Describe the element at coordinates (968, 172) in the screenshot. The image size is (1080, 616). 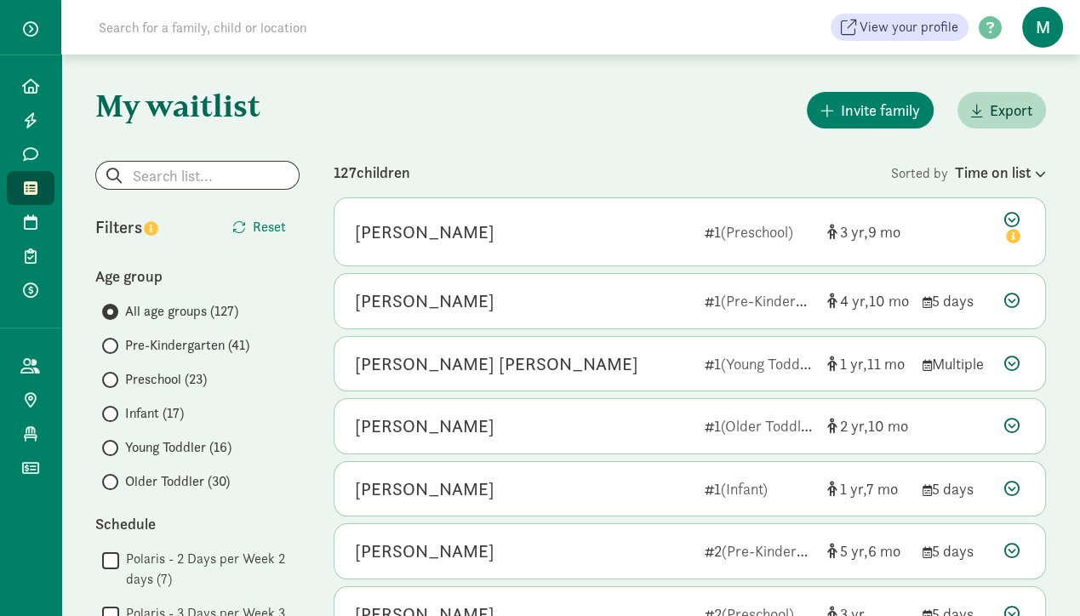
I see `div: Sorted by` at that location.